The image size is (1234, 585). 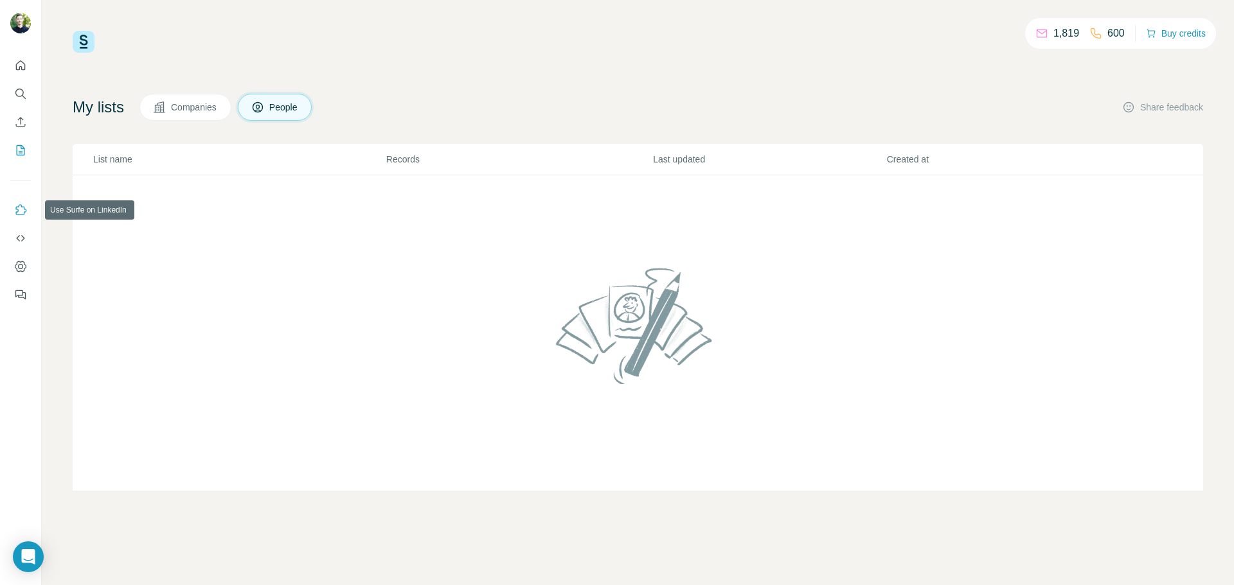 What do you see at coordinates (1115, 33) in the screenshot?
I see `p: 600` at bounding box center [1115, 33].